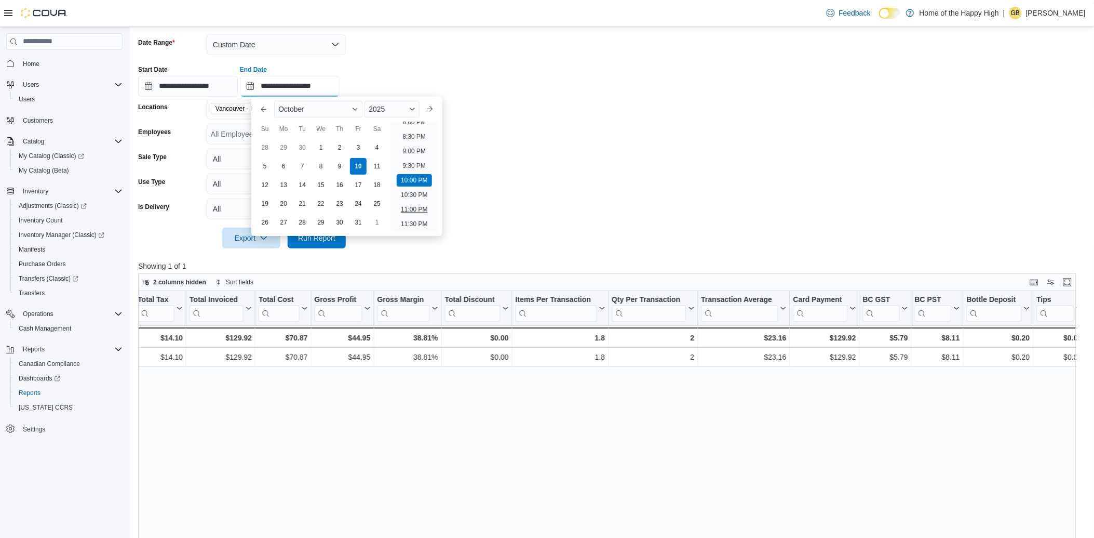 The height and width of the screenshot is (538, 1094). I want to click on span: Users, so click(31, 85).